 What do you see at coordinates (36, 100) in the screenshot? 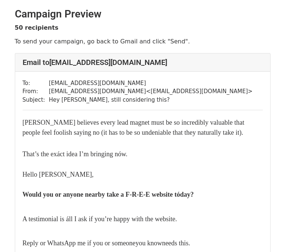
I see `td: Subject:` at bounding box center [36, 100].